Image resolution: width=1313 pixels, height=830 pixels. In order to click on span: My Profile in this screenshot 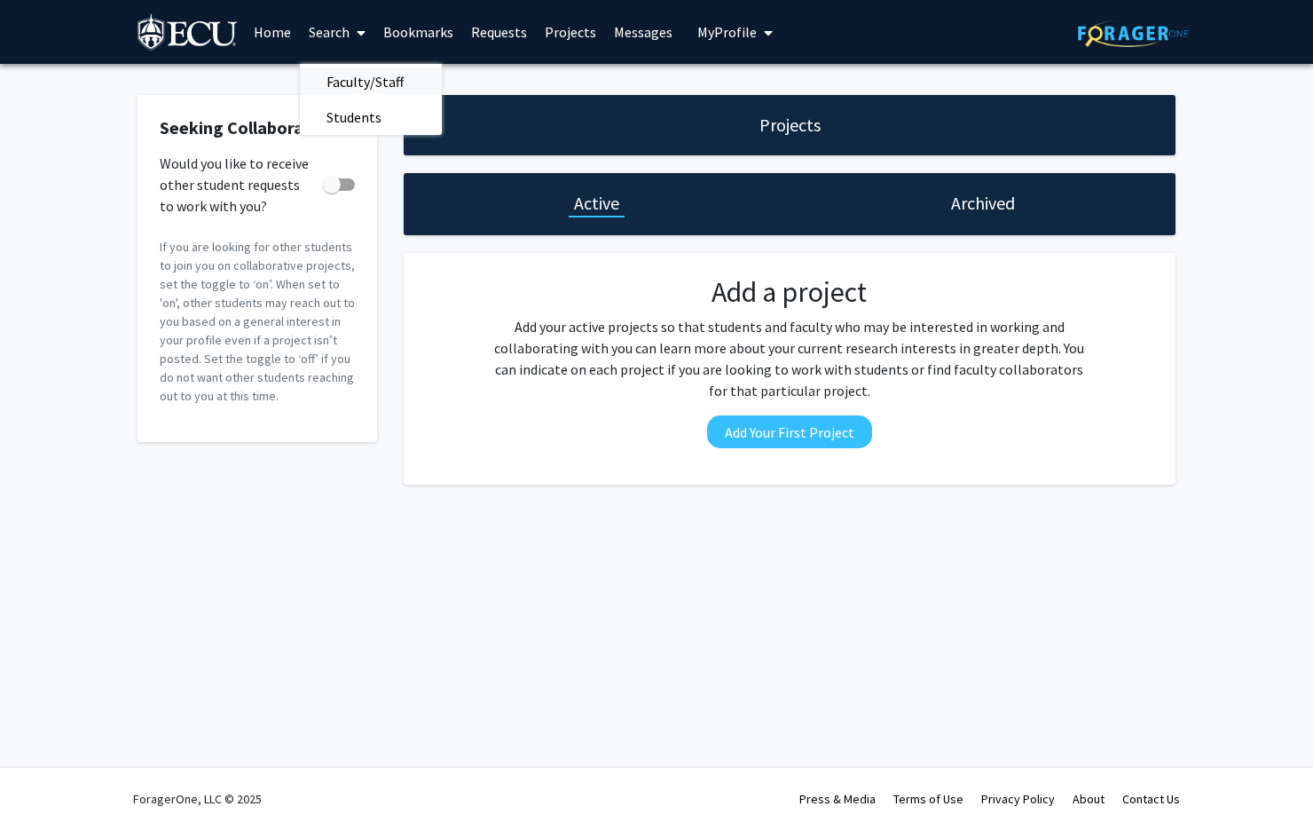, I will do `click(727, 32)`.